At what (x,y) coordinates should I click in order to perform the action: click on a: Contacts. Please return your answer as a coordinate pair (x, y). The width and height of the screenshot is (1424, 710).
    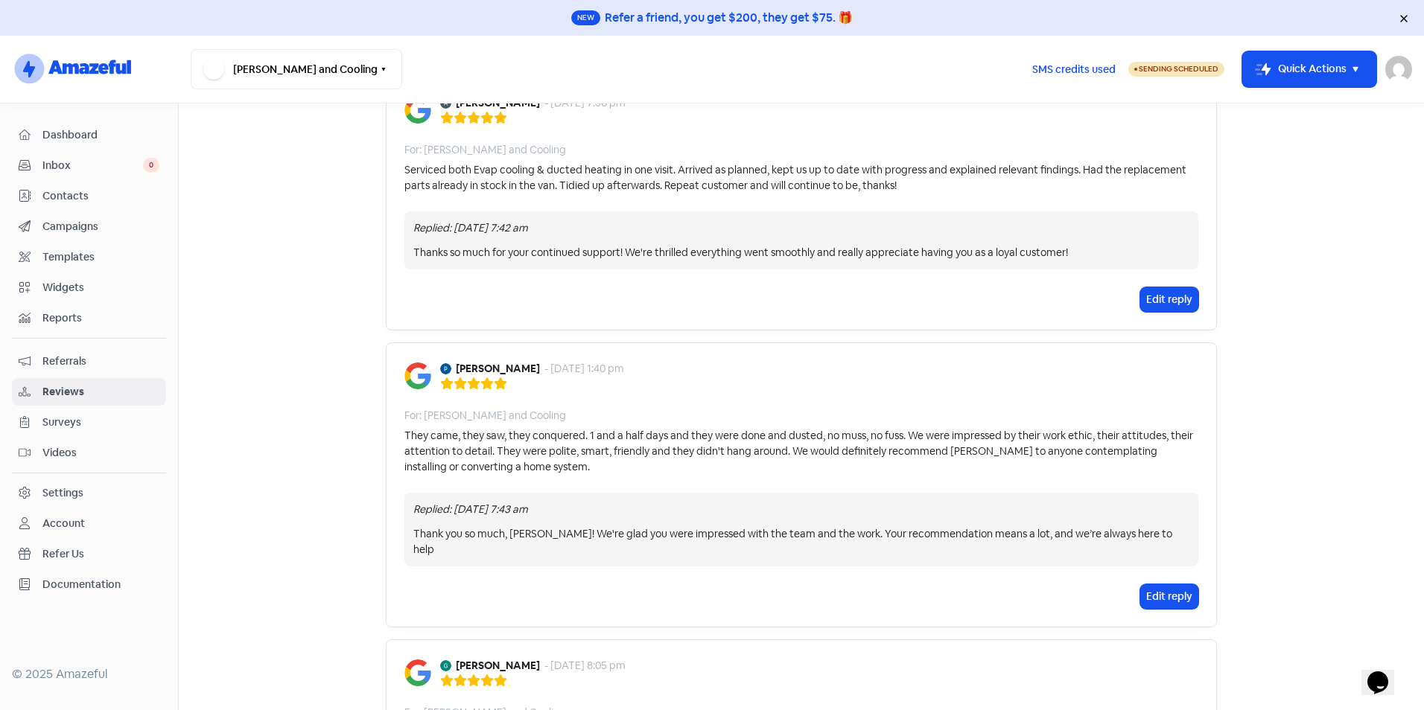
    Looking at the image, I should click on (89, 196).